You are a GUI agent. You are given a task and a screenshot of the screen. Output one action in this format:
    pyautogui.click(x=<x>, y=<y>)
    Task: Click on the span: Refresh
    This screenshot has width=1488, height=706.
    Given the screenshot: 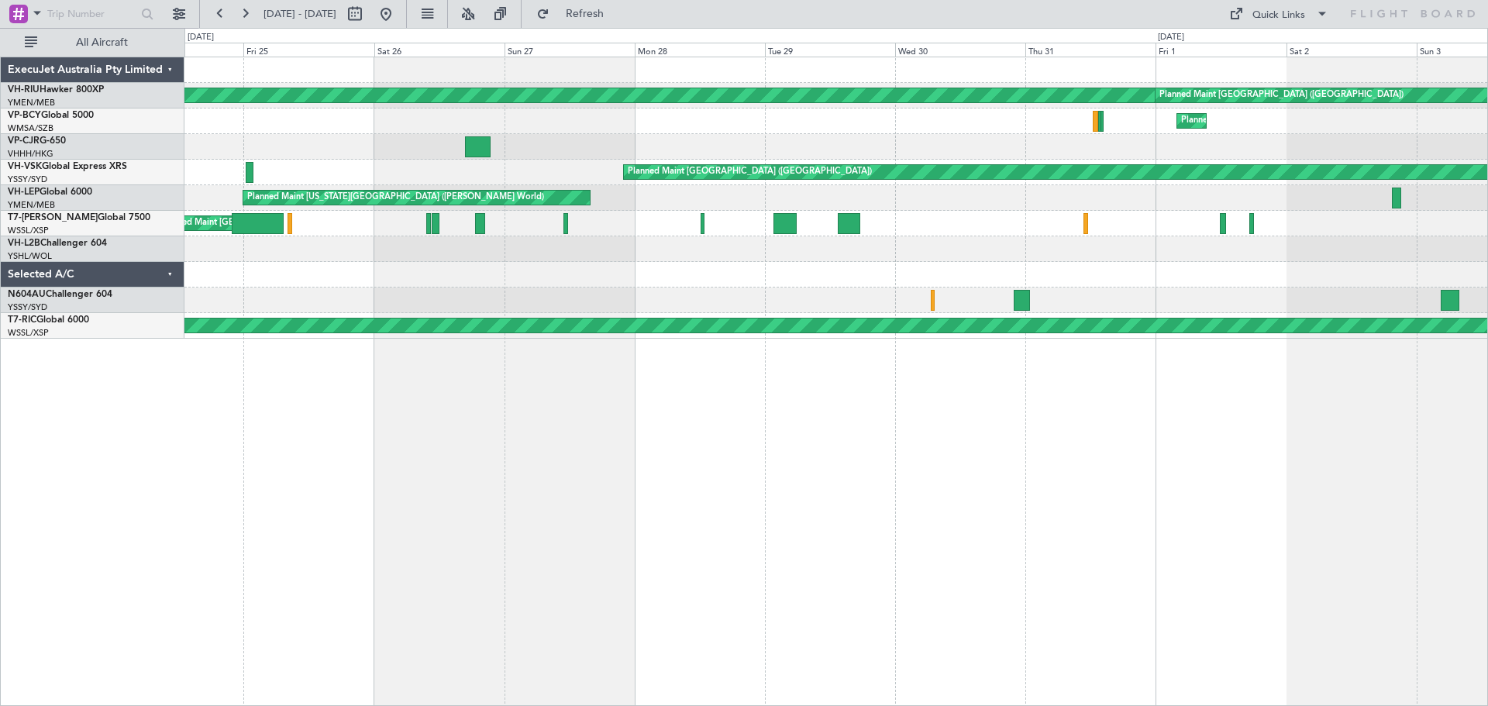 What is the action you would take?
    pyautogui.click(x=585, y=14)
    